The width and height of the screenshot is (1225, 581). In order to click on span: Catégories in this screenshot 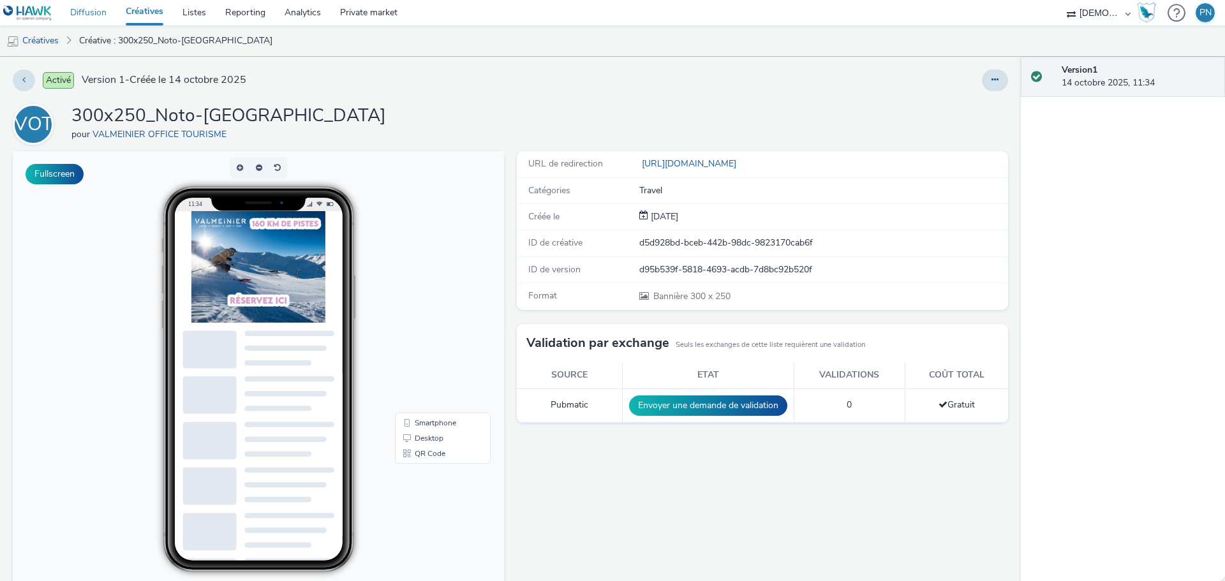, I will do `click(549, 190)`.